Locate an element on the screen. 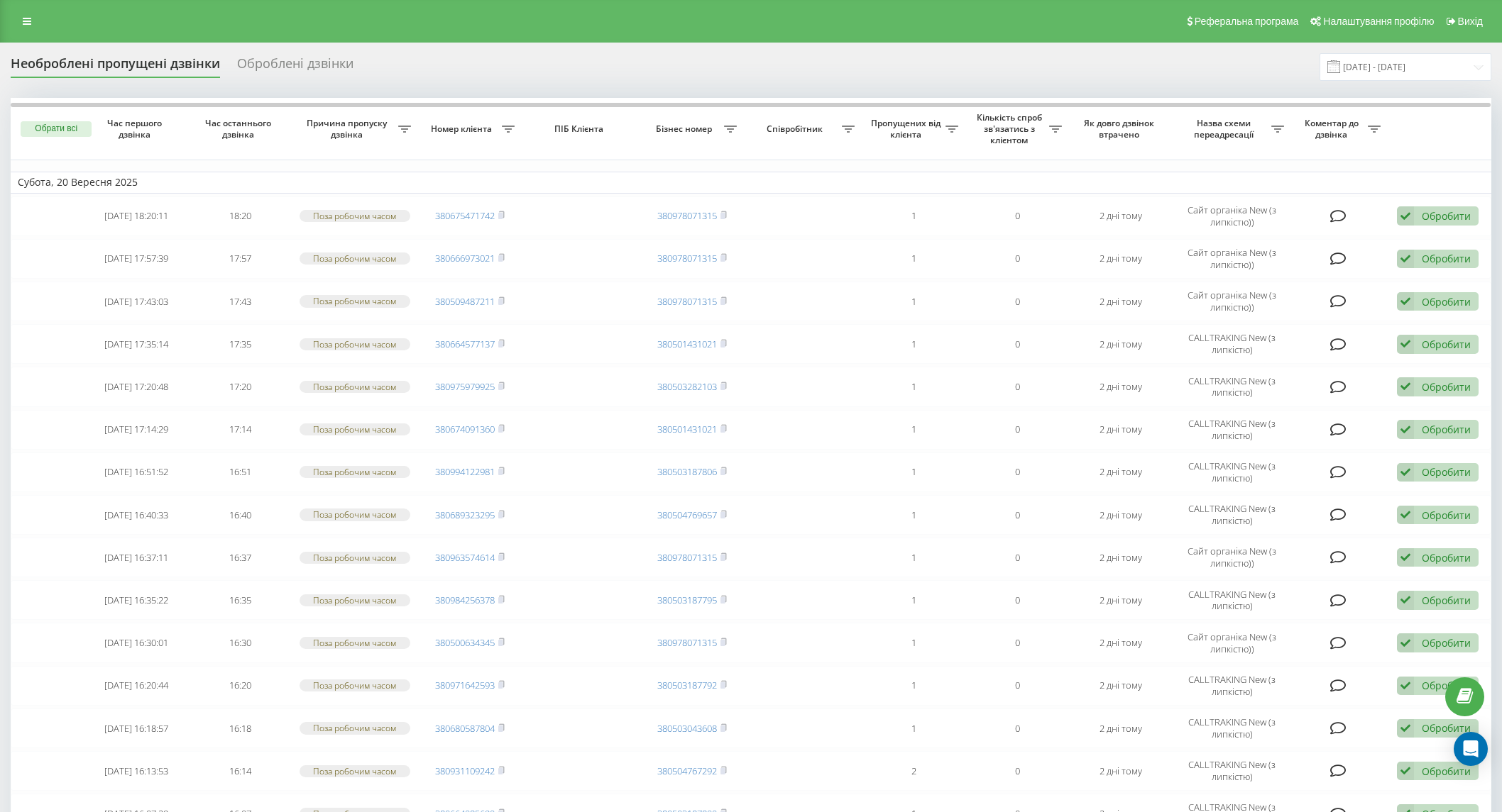 The image size is (1502, 812). td: 16:51 is located at coordinates (240, 472).